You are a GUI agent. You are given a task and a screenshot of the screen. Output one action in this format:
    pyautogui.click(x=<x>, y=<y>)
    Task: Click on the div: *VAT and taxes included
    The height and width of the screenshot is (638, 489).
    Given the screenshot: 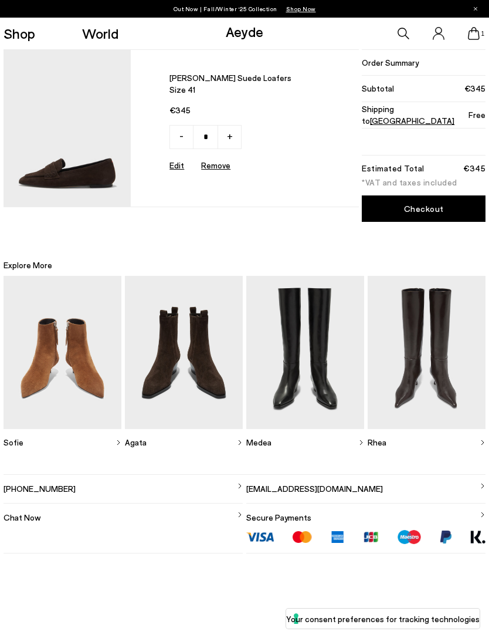 What is the action you would take?
    pyautogui.click(x=424, y=182)
    